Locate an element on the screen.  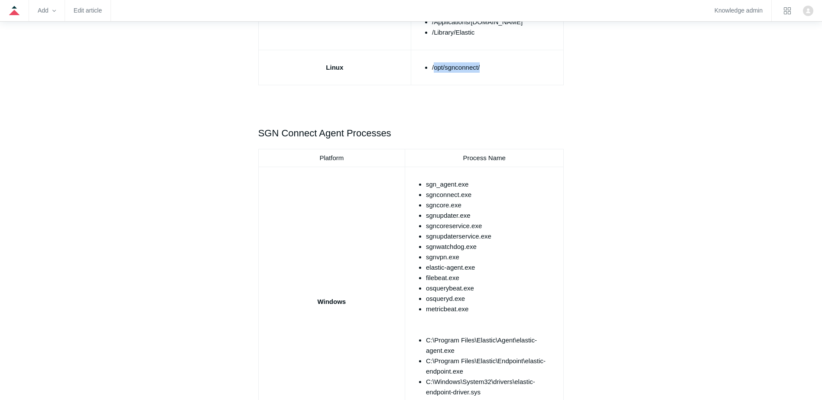
li: sgn_agent.exe is located at coordinates (493, 185).